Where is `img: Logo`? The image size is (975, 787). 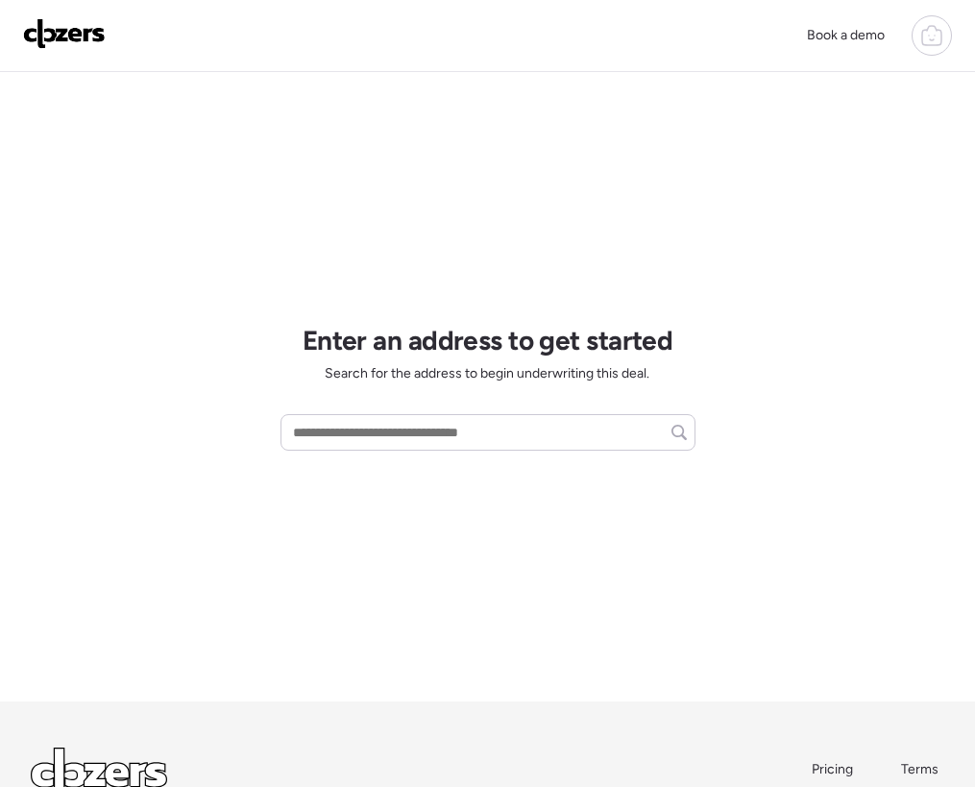
img: Logo is located at coordinates (64, 34).